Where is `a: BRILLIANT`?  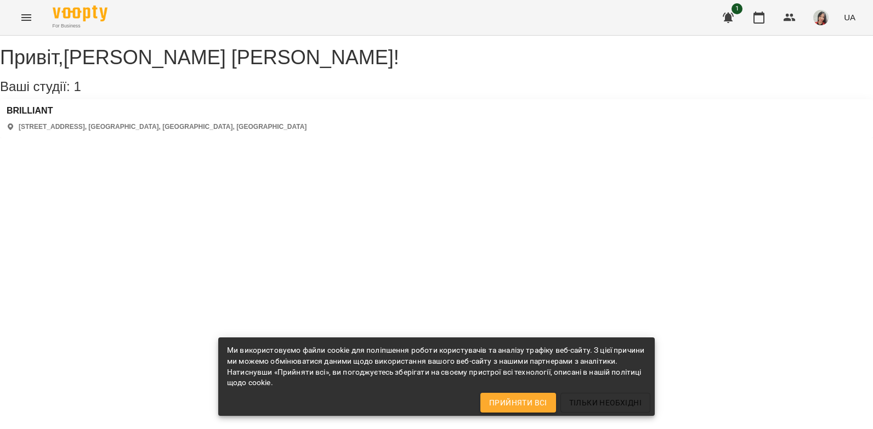 a: BRILLIANT is located at coordinates (156, 111).